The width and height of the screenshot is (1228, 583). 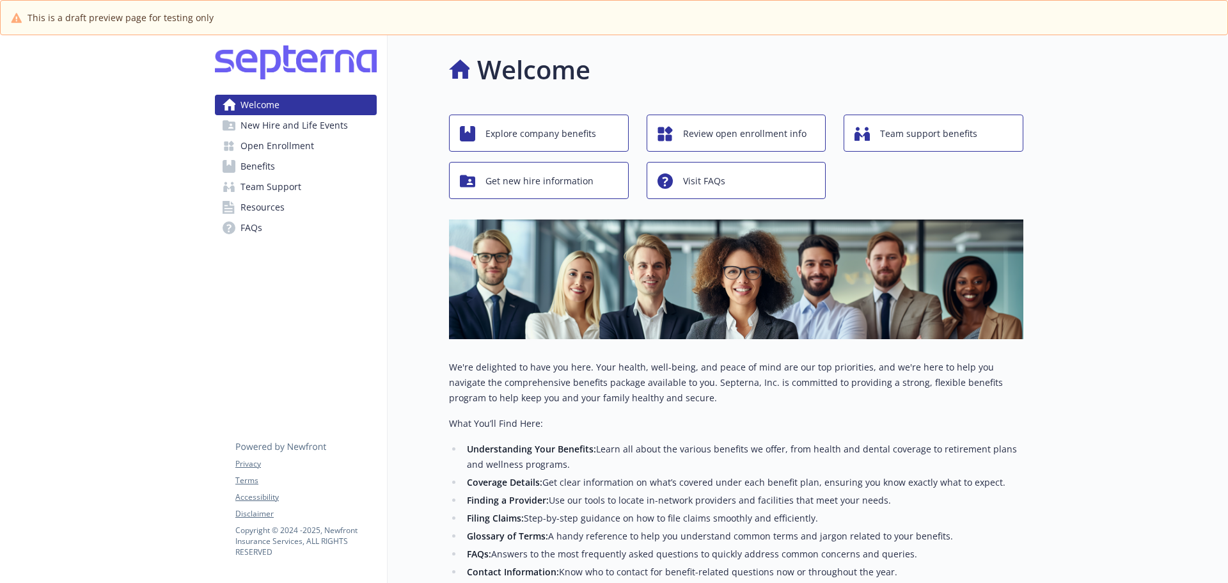 I want to click on strong: Finding a Provider:, so click(x=508, y=500).